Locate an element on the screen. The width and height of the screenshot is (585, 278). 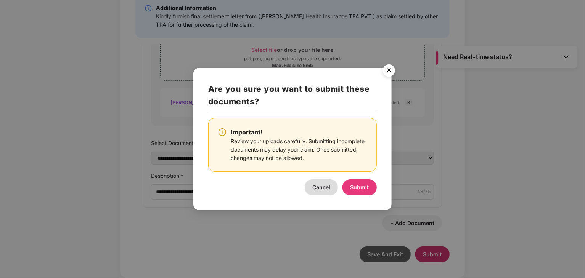
button: Close is located at coordinates (388, 71).